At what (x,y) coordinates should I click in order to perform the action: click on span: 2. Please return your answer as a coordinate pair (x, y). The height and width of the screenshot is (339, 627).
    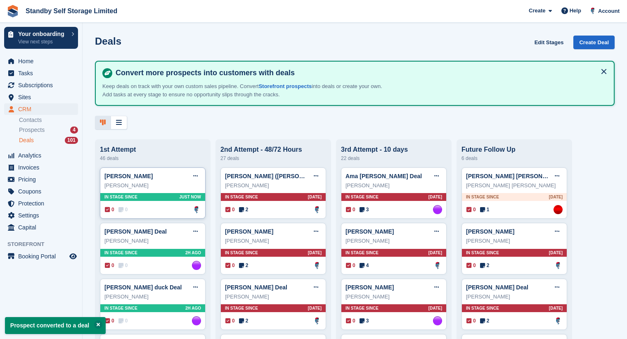
    Looking at the image, I should click on (244, 320).